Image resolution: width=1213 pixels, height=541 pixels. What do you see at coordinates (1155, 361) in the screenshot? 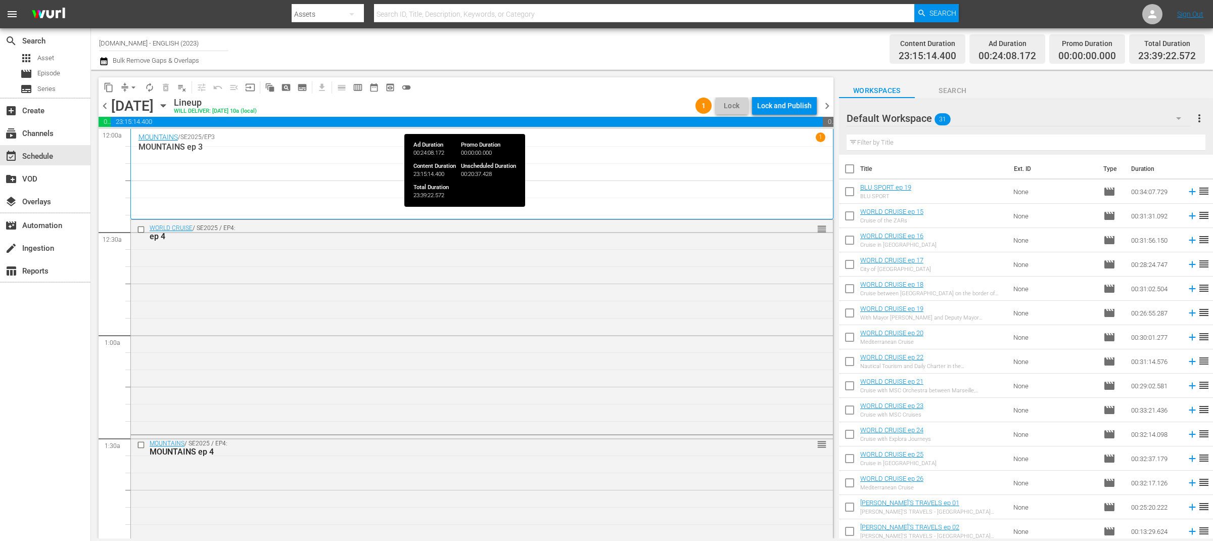
I see `td: 00:31:14.576` at bounding box center [1155, 361].